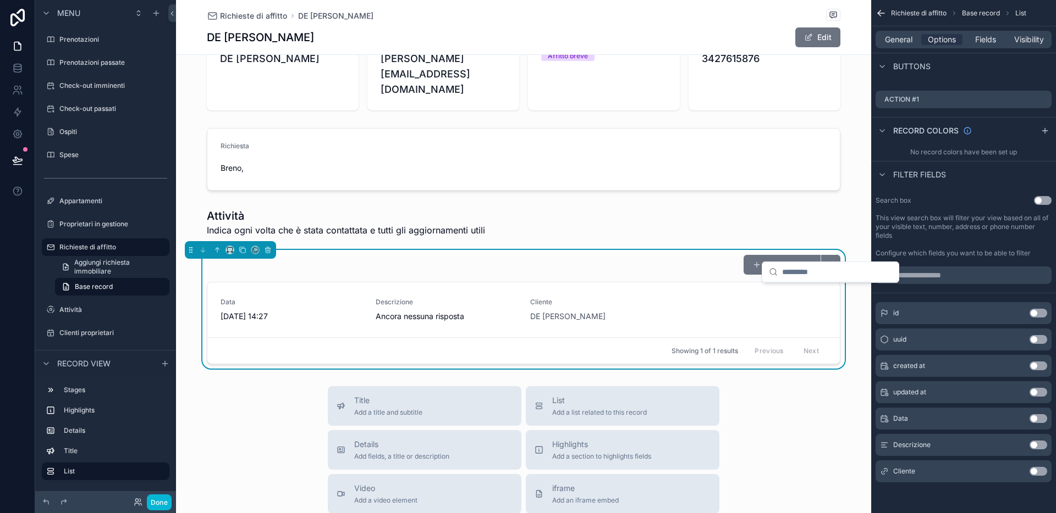 The height and width of the screenshot is (513, 1056). I want to click on label: Proprietari in gestione, so click(113, 224).